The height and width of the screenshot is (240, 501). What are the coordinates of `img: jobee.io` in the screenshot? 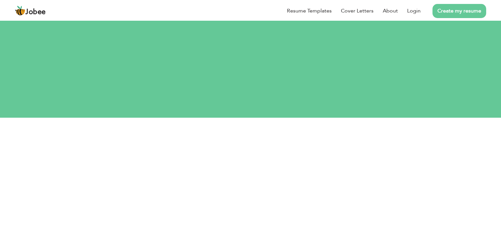 It's located at (20, 11).